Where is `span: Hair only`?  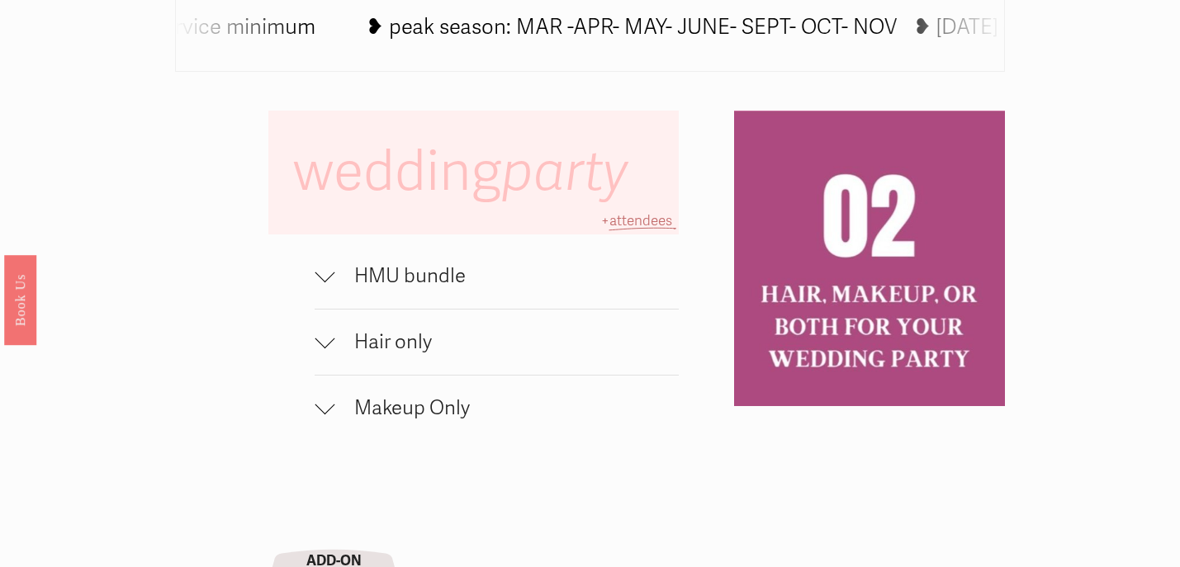 span: Hair only is located at coordinates (506, 342).